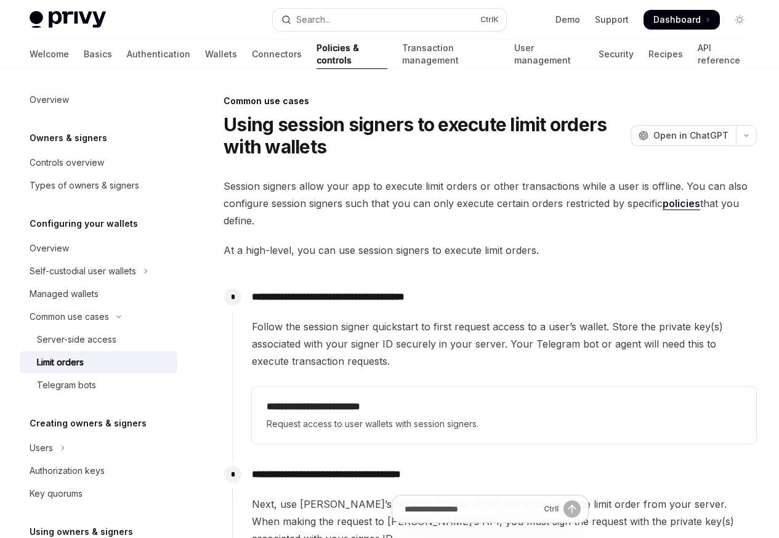  I want to click on button: Open in ChatGPT, so click(683, 135).